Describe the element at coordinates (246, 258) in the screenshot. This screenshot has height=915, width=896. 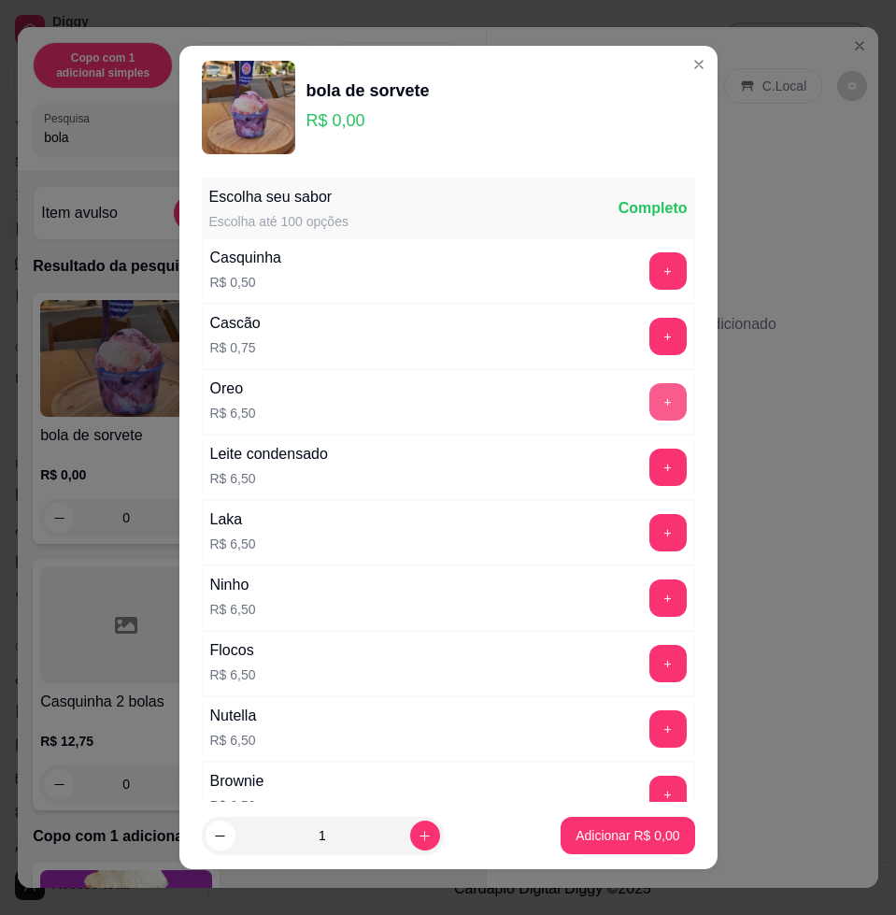
I see `div: Casquinha` at that location.